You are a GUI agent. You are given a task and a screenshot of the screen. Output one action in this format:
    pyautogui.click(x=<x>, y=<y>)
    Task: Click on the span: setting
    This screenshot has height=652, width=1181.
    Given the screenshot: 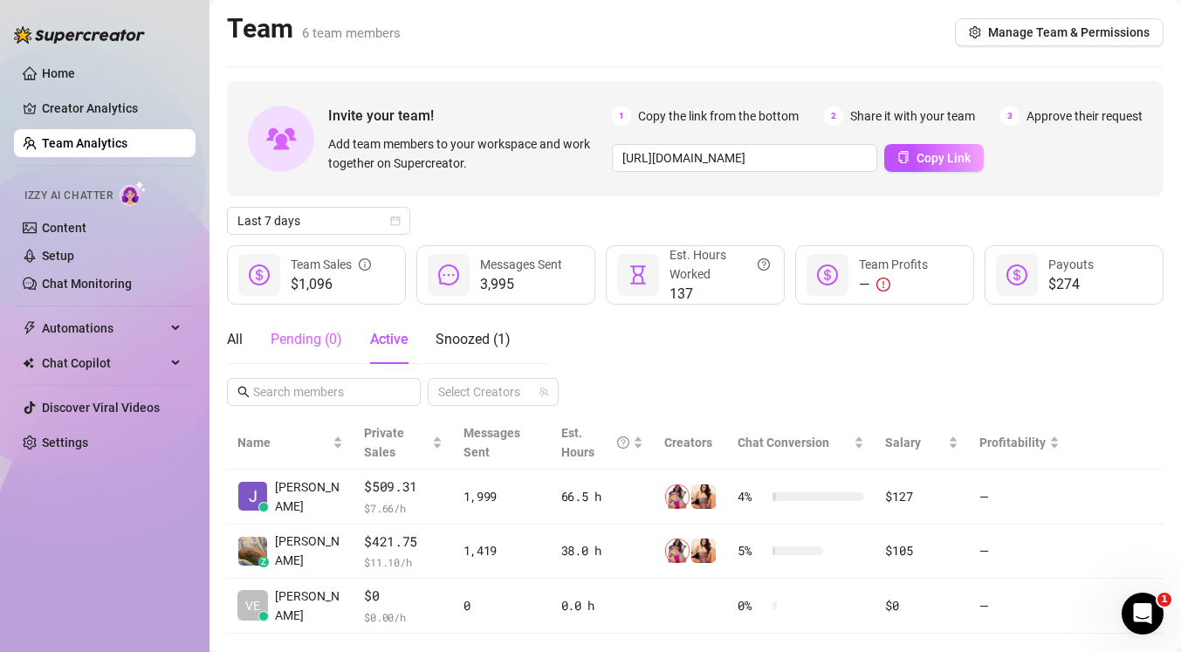 What is the action you would take?
    pyautogui.click(x=975, y=32)
    